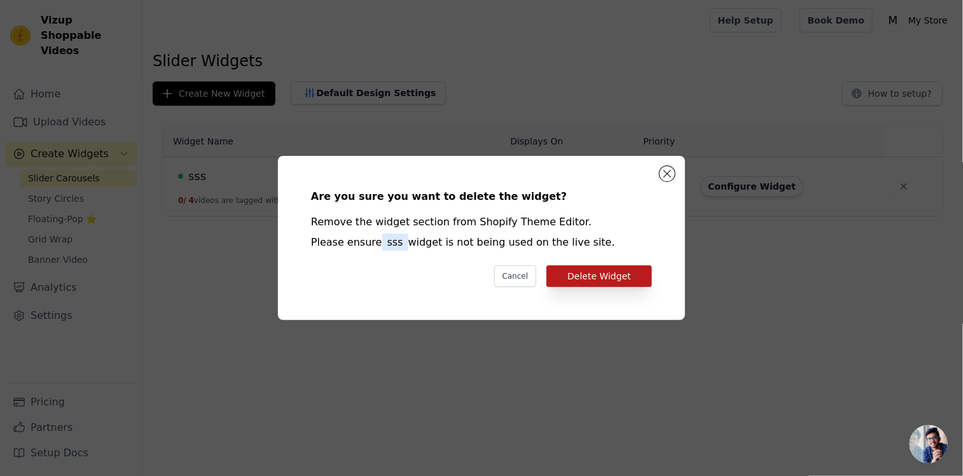  I want to click on span: sss, so click(395, 242).